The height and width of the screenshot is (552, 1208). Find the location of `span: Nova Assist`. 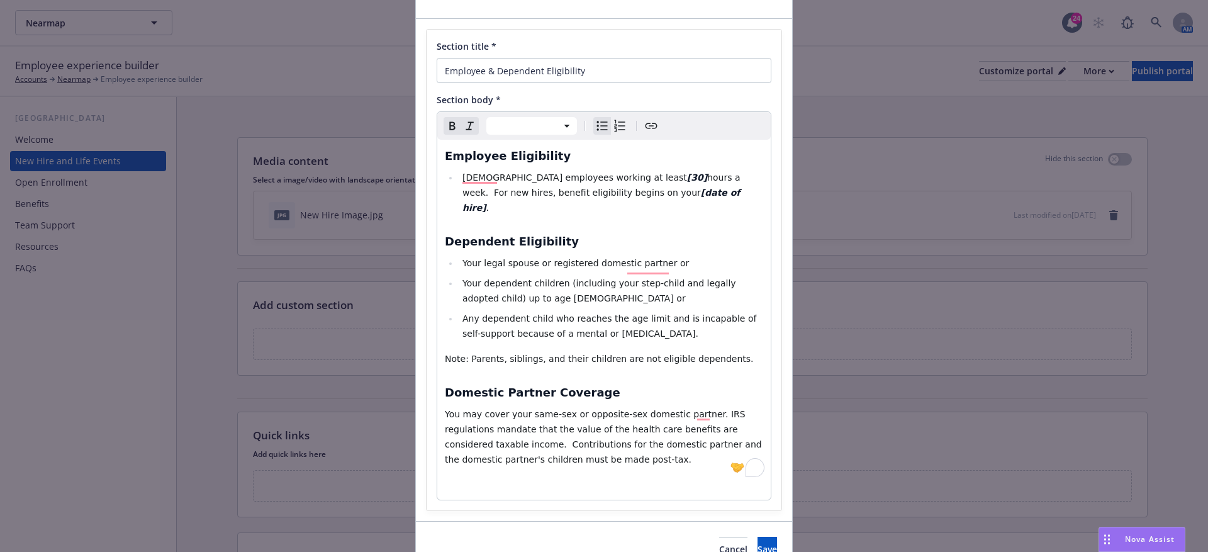

span: Nova Assist is located at coordinates (1150, 539).